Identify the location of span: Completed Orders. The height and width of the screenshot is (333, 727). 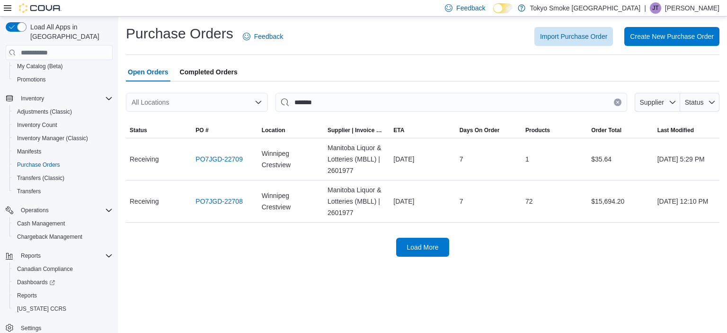
(209, 72).